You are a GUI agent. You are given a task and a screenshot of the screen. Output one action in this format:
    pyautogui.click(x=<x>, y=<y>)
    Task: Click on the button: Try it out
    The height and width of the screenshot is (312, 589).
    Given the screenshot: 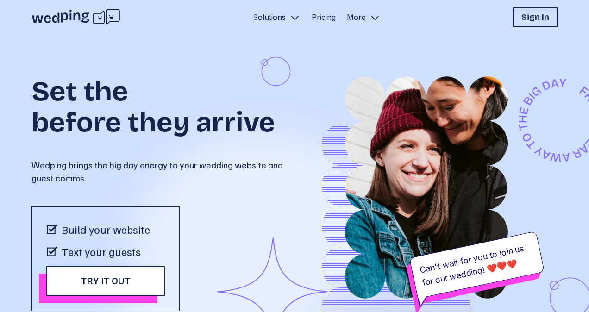 What is the action you would take?
    pyautogui.click(x=106, y=281)
    